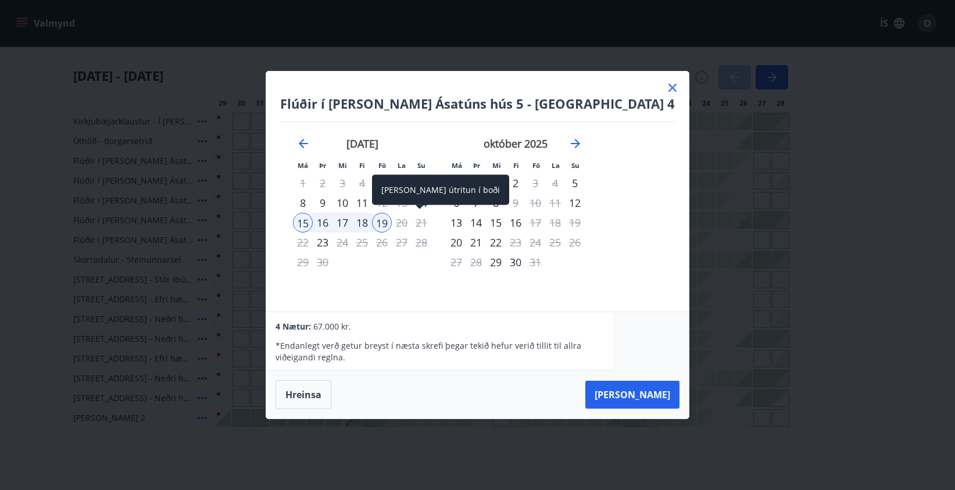 This screenshot has height=490, width=955. Describe the element at coordinates (575, 242) in the screenshot. I see `td: Not available. sunnudagur, 26. október 2025` at that location.